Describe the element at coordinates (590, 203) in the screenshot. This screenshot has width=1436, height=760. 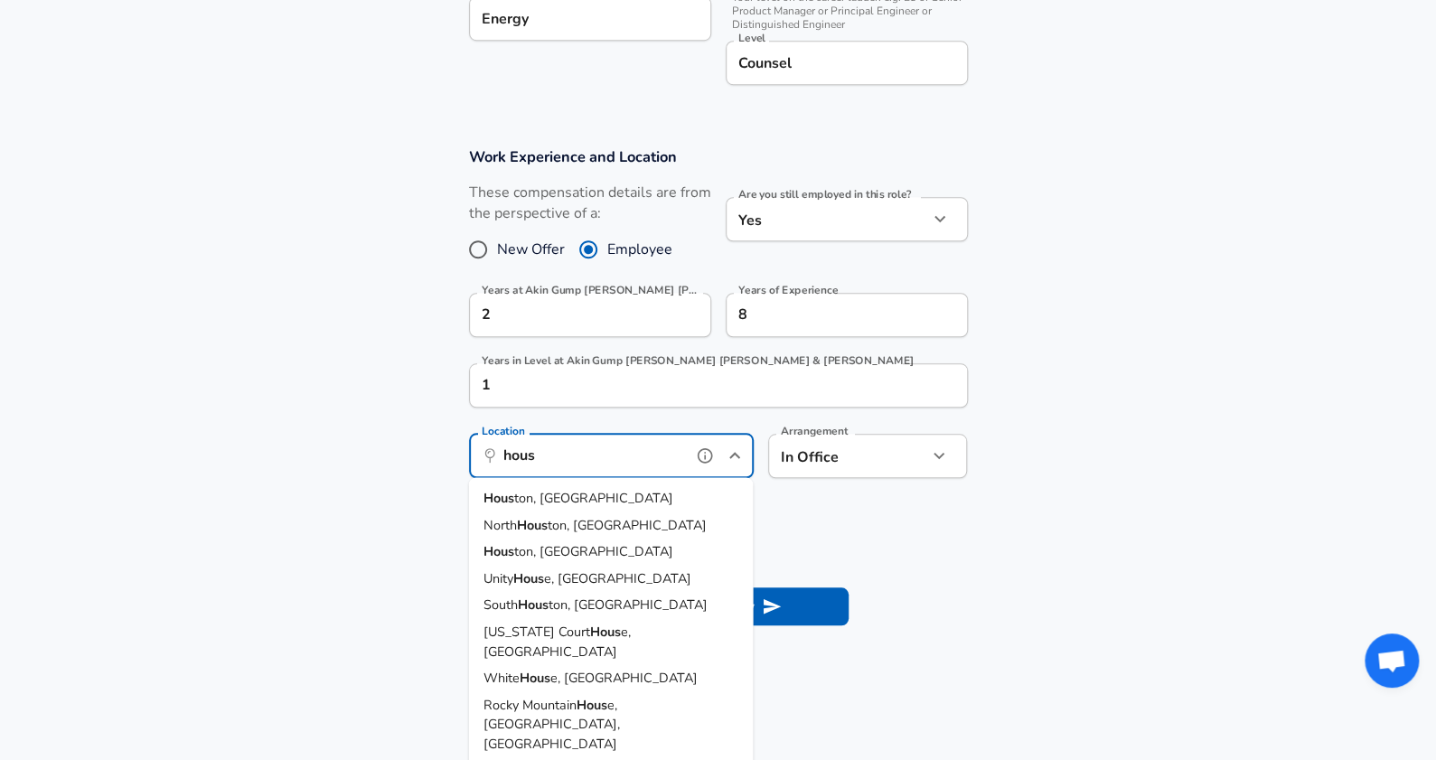
I see `label: These compensation details are from the perspective of a:` at that location.